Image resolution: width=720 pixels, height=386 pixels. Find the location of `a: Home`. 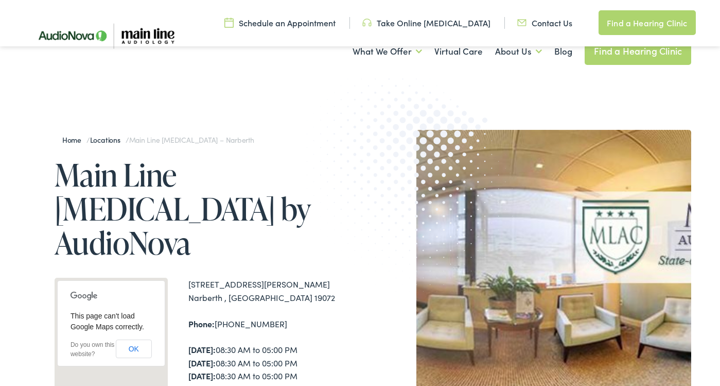

a: Home is located at coordinates (74, 139).